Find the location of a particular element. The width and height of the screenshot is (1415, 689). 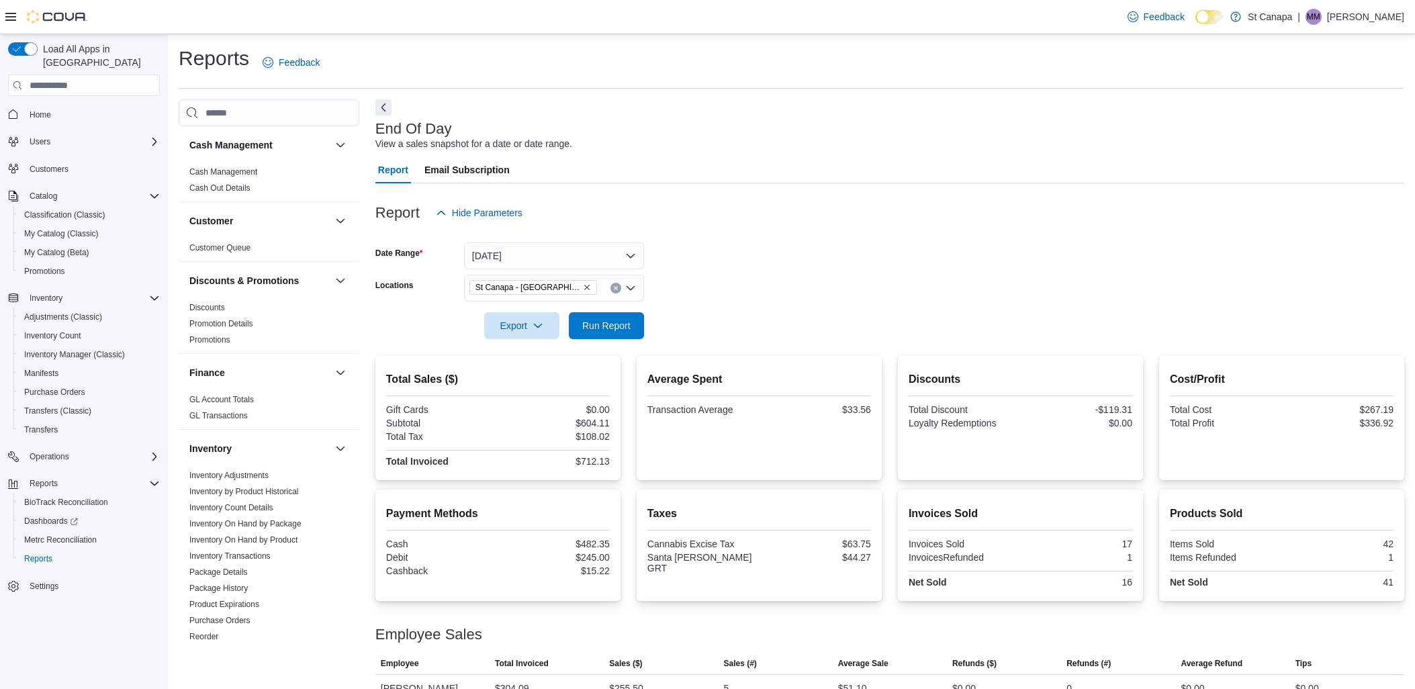

button: Remove St Canapa - Santa Teresa from selection in this group is located at coordinates (587, 287).